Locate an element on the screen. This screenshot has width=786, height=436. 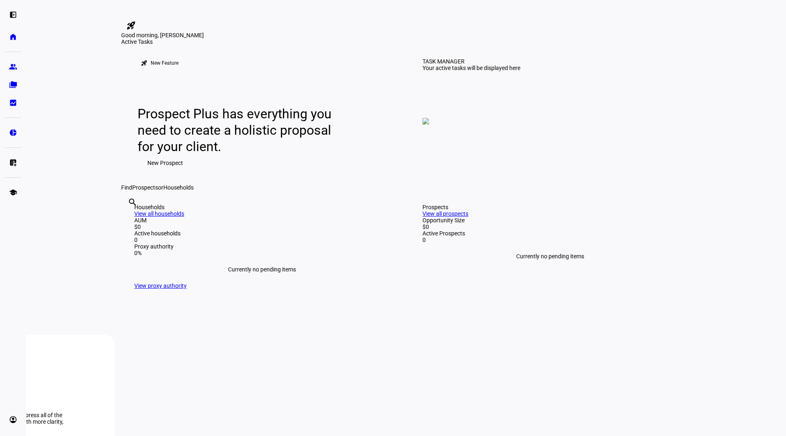
a: View proxy authority is located at coordinates (160, 286).